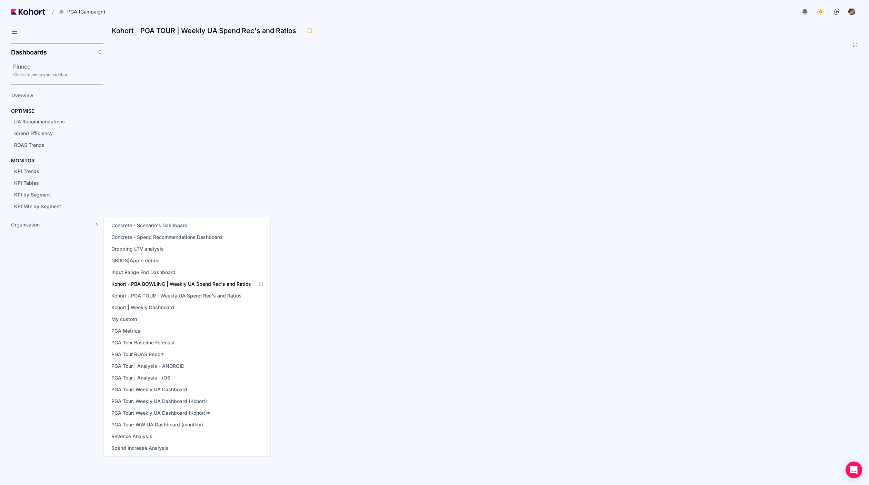 The image size is (869, 485). I want to click on span: Input Range End Dashboard, so click(143, 272).